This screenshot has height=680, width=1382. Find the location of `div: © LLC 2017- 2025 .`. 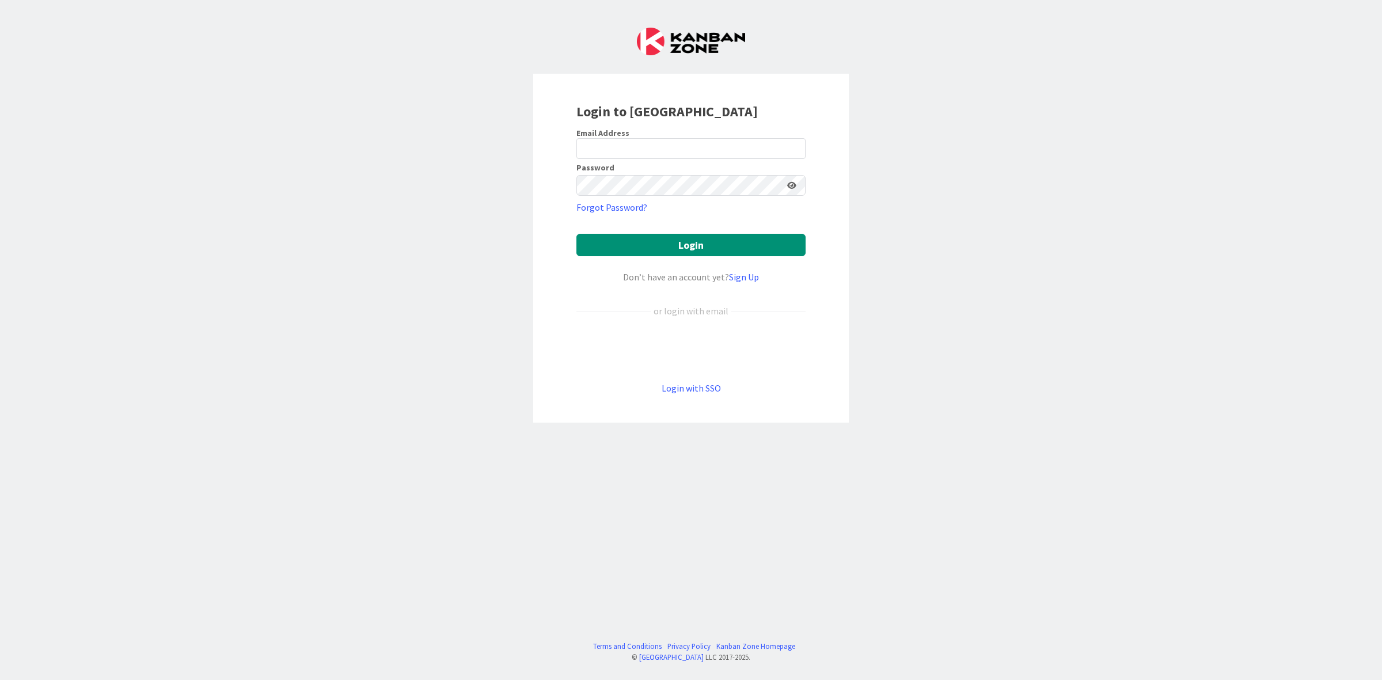

div: © LLC 2017- 2025 . is located at coordinates (691, 657).